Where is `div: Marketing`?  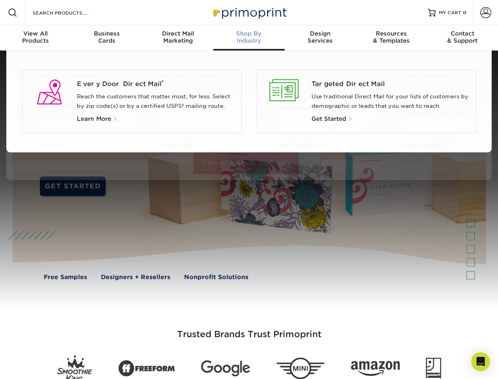
div: Marketing is located at coordinates (178, 37).